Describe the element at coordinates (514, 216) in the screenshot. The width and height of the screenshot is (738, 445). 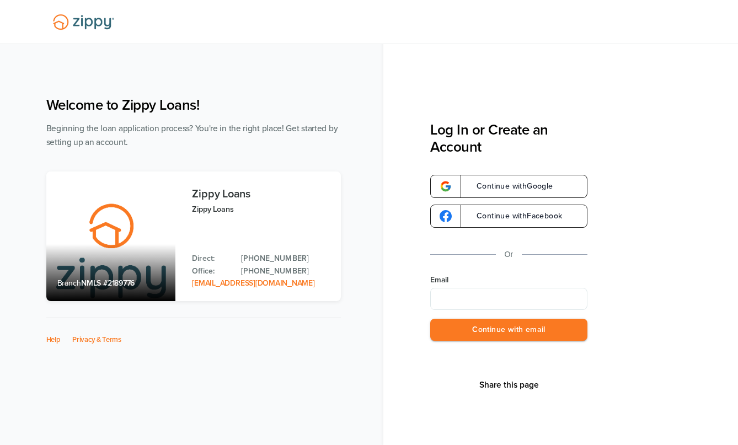
I see `span: Continue with Facebook` at that location.